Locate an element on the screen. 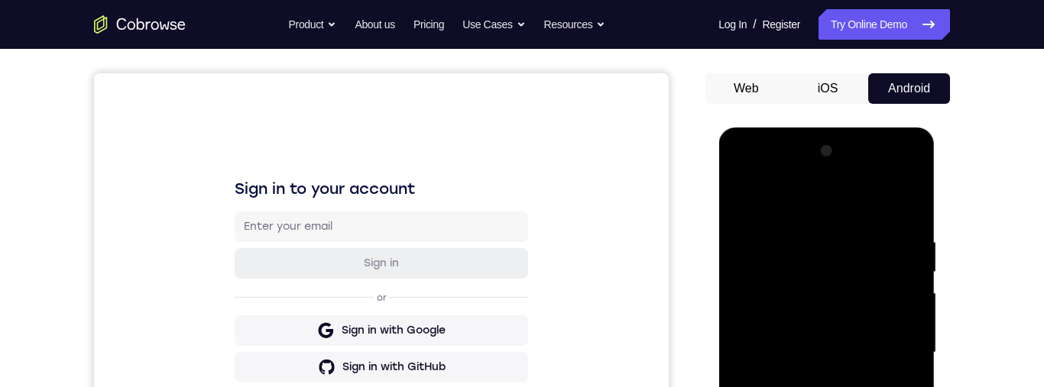  button: iOS is located at coordinates (828, 89).